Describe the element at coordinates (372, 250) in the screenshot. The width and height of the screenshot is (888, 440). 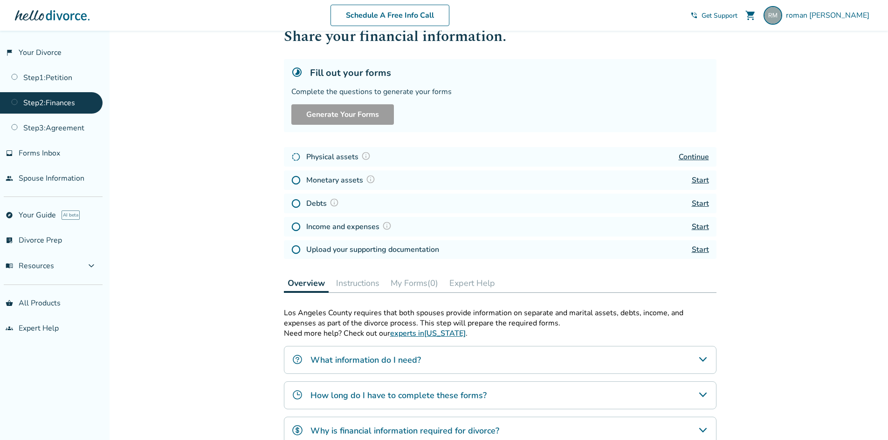
I see `h4: Upload your supporting documentation` at that location.